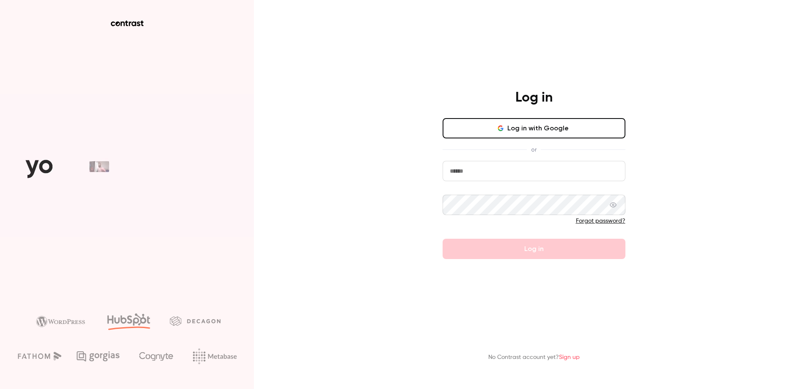  I want to click on a: Sign up, so click(569, 357).